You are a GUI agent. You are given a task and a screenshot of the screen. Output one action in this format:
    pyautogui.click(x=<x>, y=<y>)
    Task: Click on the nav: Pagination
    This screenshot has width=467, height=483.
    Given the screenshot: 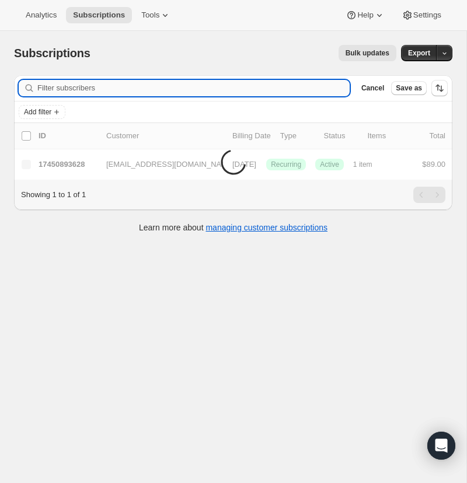 What is the action you would take?
    pyautogui.click(x=429, y=195)
    